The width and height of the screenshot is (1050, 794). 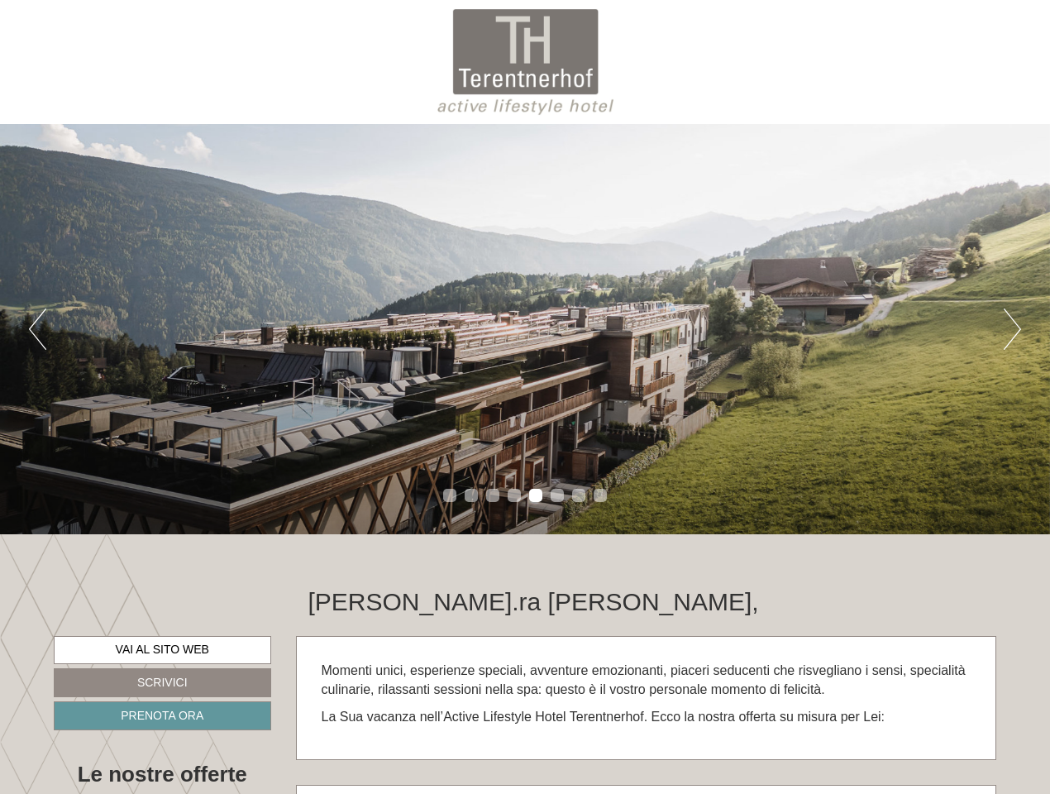 I want to click on button: Previous, so click(x=37, y=329).